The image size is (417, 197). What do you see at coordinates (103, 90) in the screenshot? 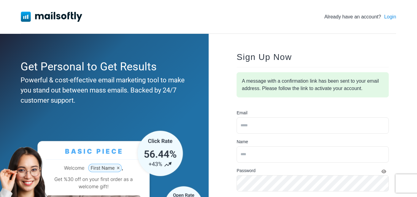
I see `div: Powerful & cost-effective email marketing tool to make you stand out between mass emails. Backed ...` at bounding box center [103, 90].